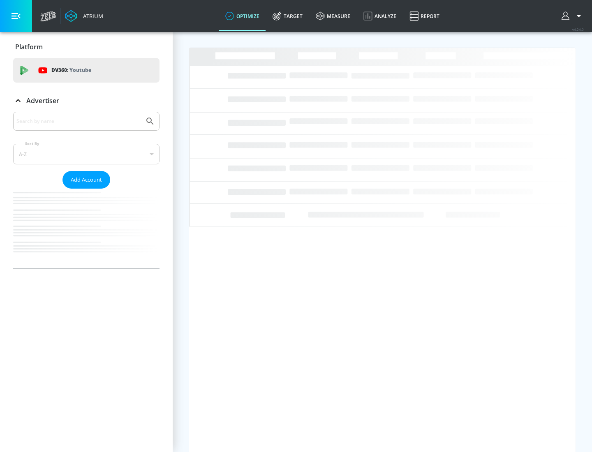 The height and width of the screenshot is (452, 592). What do you see at coordinates (86, 154) in the screenshot?
I see `div: A-Z` at bounding box center [86, 154].